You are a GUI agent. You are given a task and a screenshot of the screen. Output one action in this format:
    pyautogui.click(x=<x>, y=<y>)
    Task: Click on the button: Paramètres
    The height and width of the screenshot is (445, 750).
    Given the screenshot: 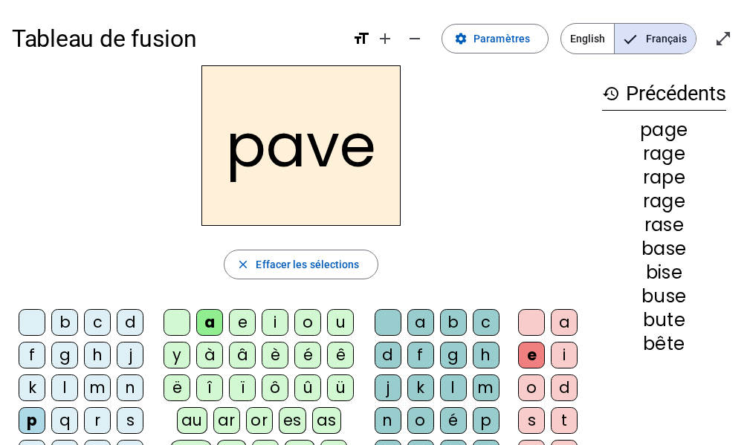 What is the action you would take?
    pyautogui.click(x=495, y=39)
    